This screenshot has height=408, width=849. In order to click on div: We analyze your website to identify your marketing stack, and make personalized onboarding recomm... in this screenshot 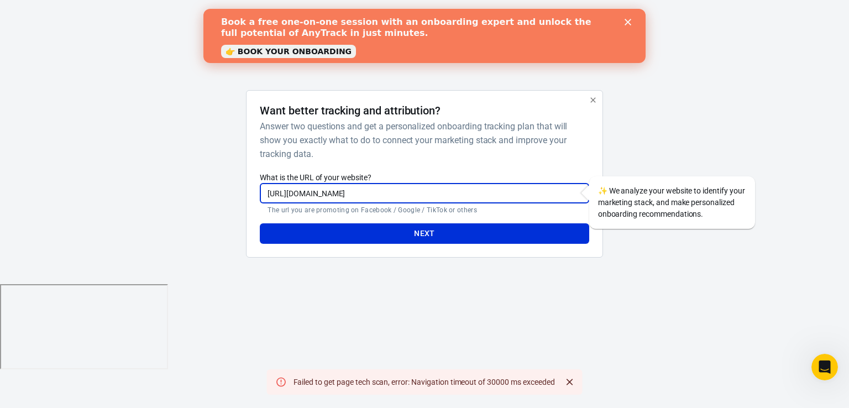, I will do `click(672, 202)`.